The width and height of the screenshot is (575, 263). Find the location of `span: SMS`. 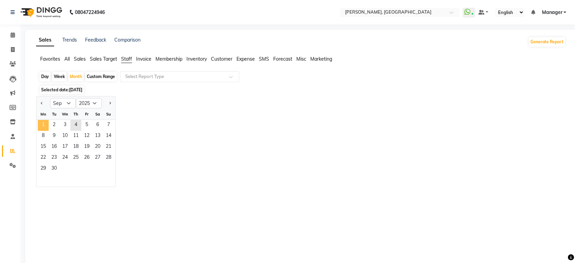

span: SMS is located at coordinates (264, 59).